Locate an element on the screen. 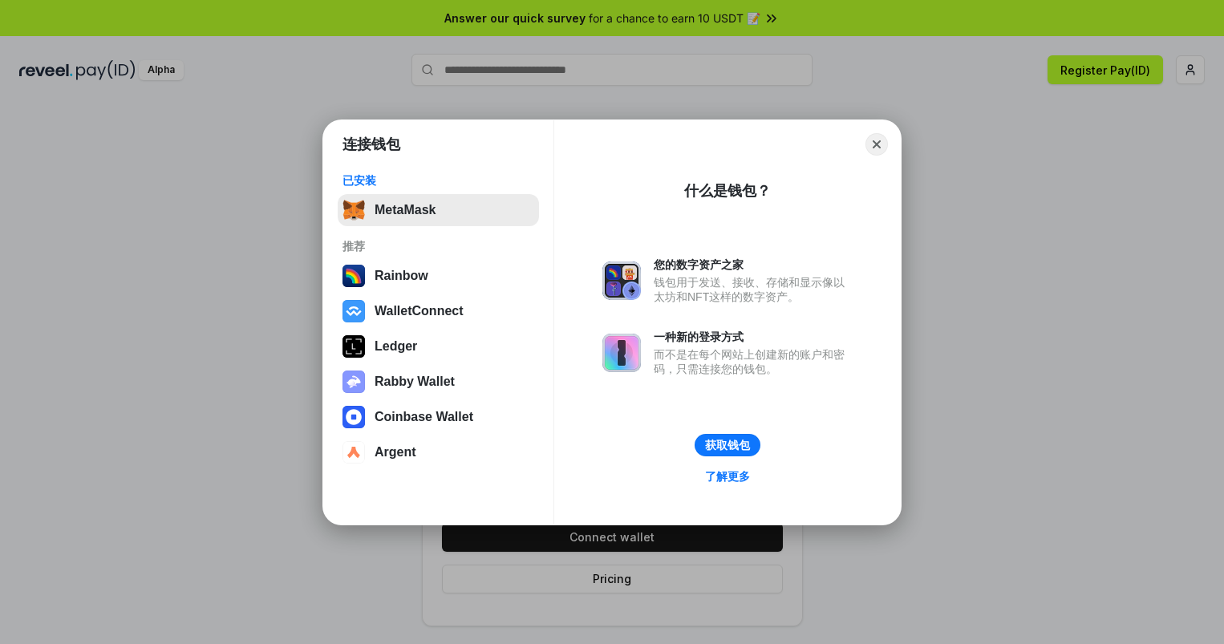 Image resolution: width=1224 pixels, height=644 pixels. button: Argent is located at coordinates (438, 453).